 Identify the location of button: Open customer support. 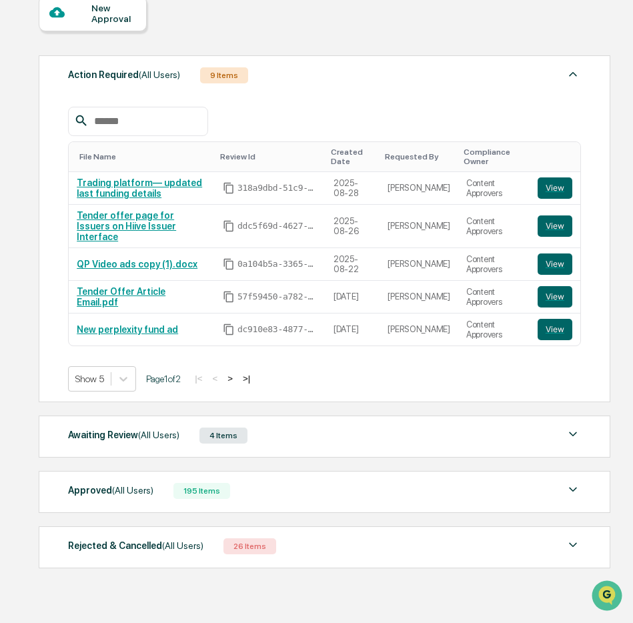
(17, 17).